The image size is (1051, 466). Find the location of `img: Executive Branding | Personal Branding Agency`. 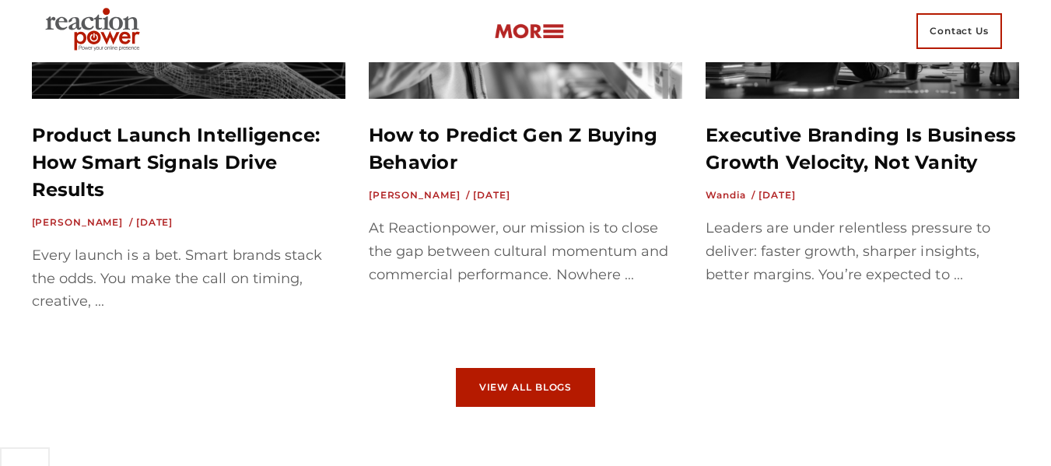

img: Executive Branding | Personal Branding Agency is located at coordinates (95, 31).